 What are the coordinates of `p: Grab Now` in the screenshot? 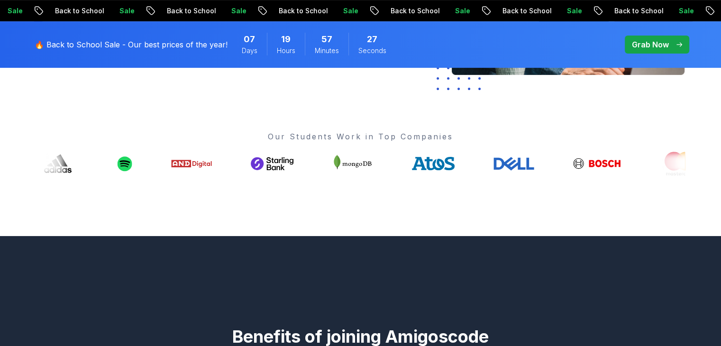 It's located at (651, 45).